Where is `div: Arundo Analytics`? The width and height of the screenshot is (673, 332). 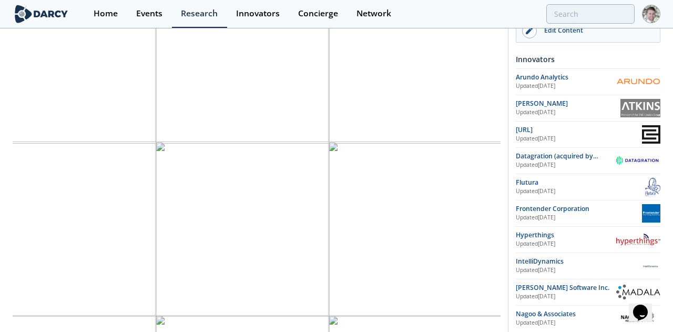
div: Arundo Analytics is located at coordinates (566, 77).